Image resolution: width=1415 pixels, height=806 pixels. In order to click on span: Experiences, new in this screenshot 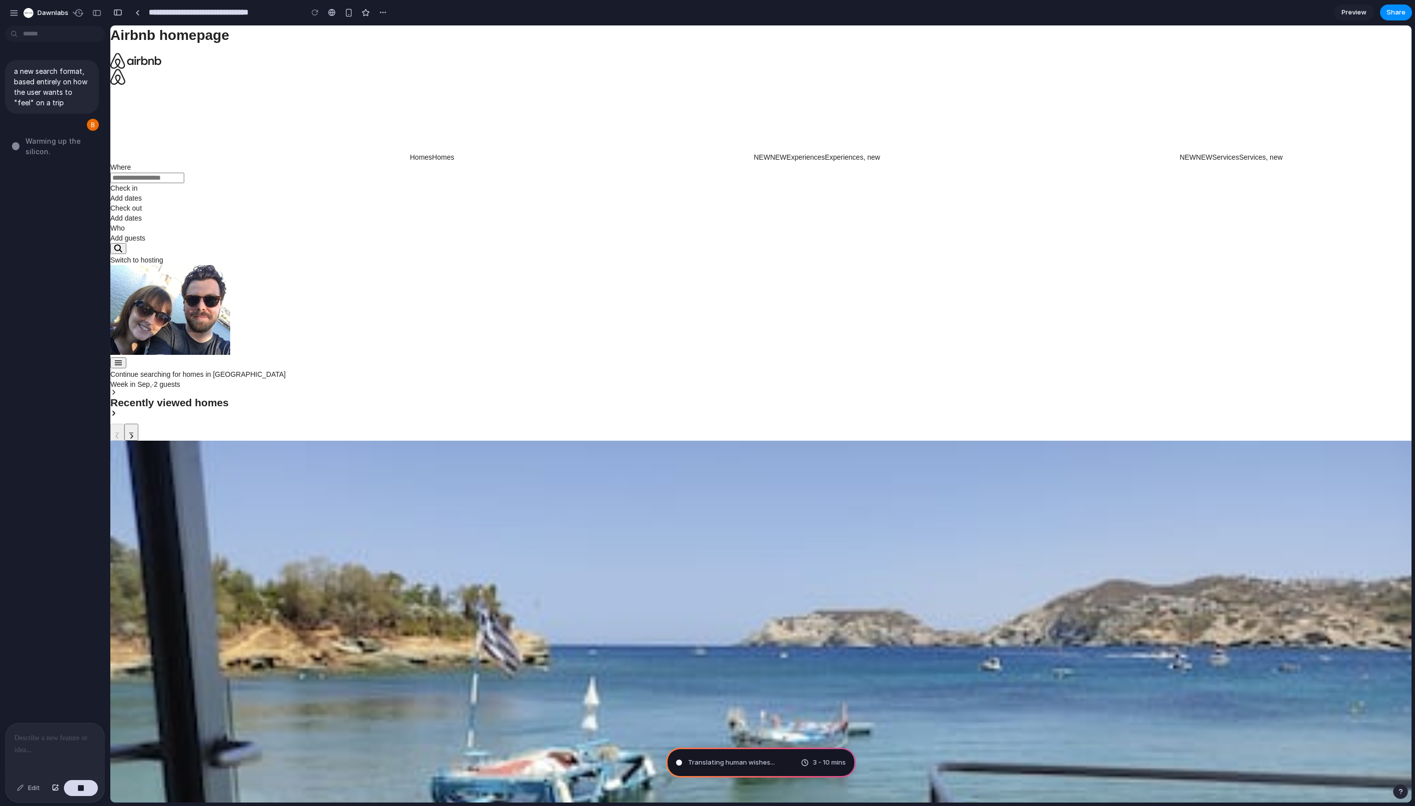, I will do `click(742, 132)`.